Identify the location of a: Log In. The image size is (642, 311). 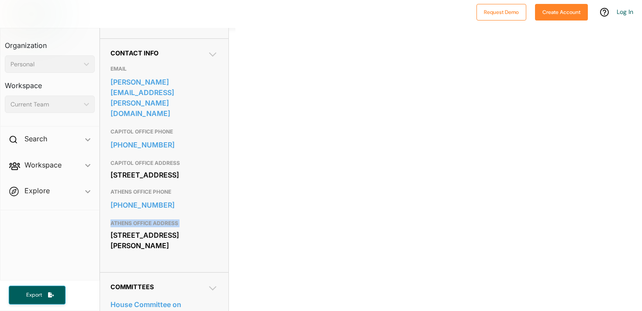
(625, 12).